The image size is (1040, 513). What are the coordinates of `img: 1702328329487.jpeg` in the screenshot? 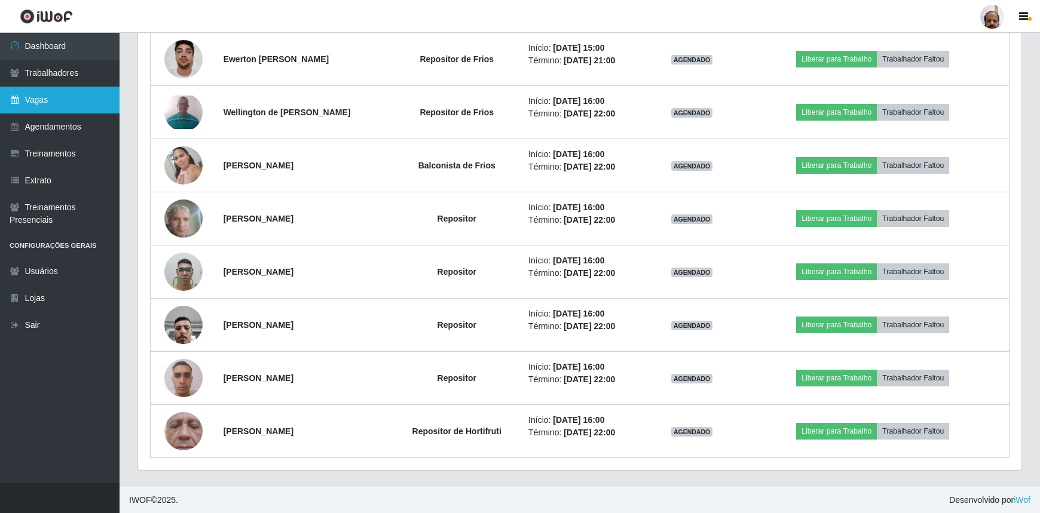 It's located at (183, 165).